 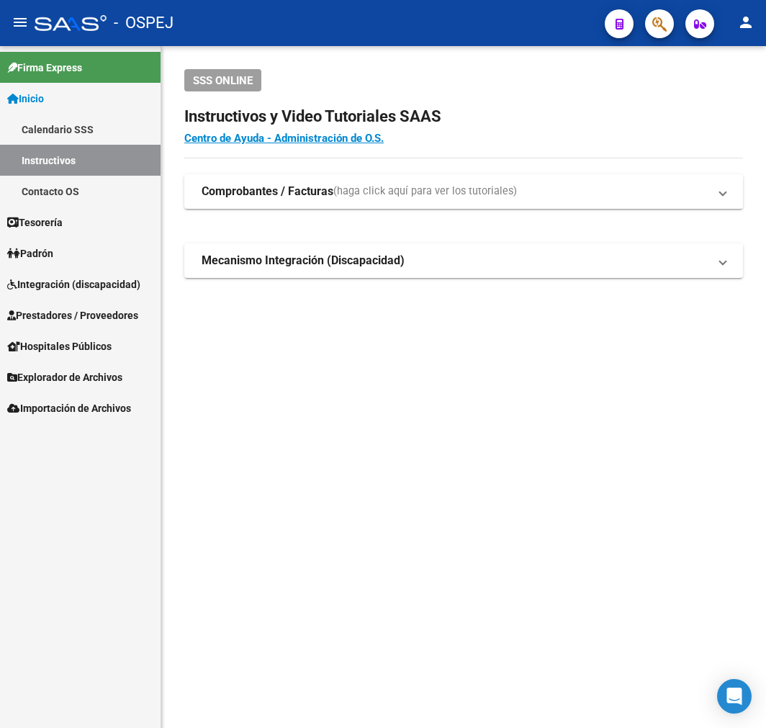 I want to click on span: Integración (discapacidad), so click(x=73, y=284).